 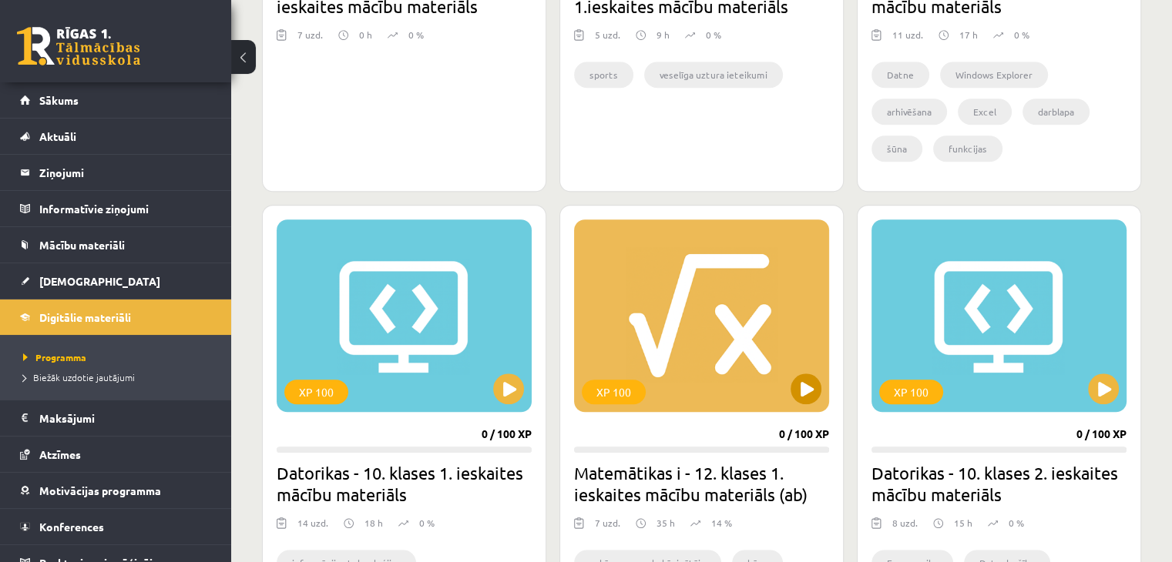 What do you see at coordinates (969, 35) in the screenshot?
I see `p: 17 h` at bounding box center [969, 35].